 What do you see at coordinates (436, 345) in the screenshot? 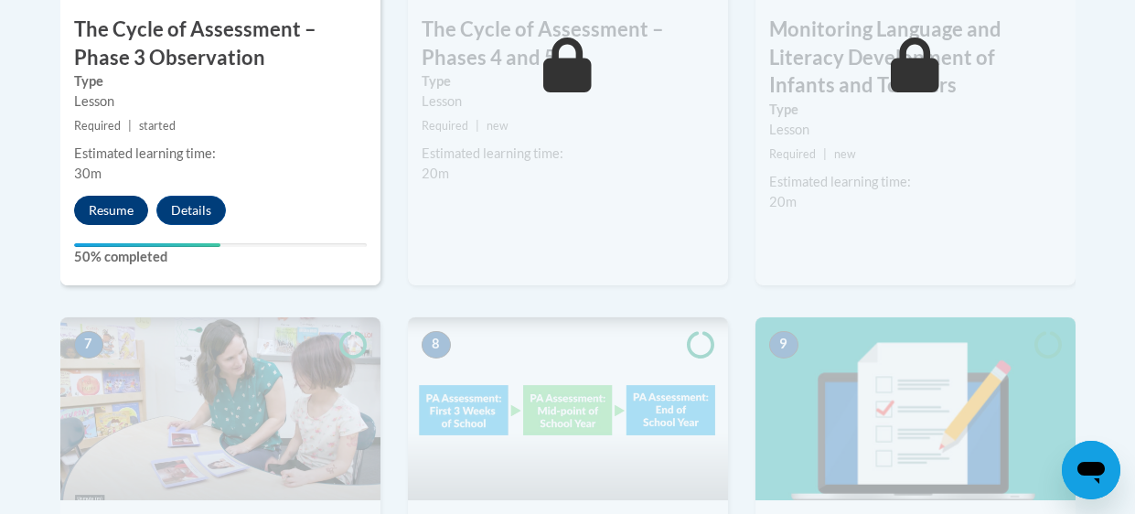
I see `span: 8` at bounding box center [436, 345].